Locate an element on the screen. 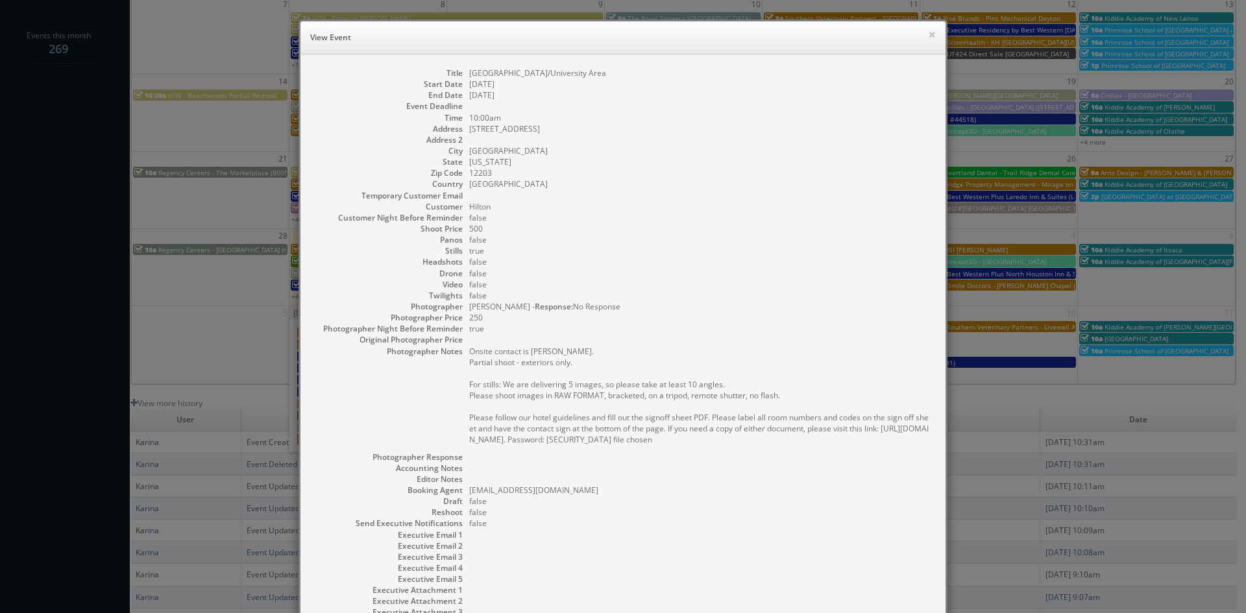 This screenshot has height=613, width=1246. dt: Zip Code is located at coordinates (388, 173).